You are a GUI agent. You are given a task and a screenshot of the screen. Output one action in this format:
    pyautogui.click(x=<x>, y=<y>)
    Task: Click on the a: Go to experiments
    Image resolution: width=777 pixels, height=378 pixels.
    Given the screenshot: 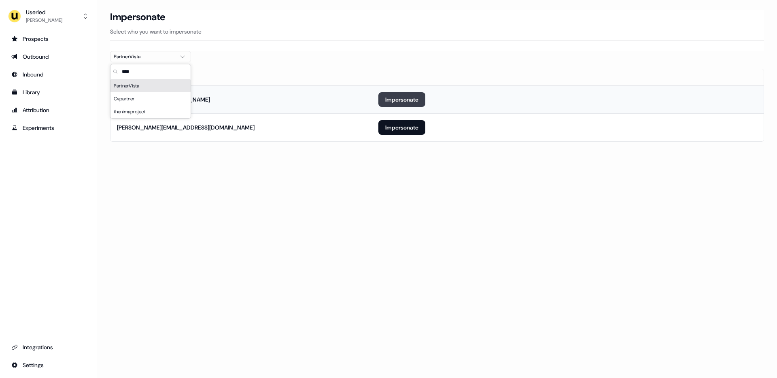 What is the action you would take?
    pyautogui.click(x=48, y=128)
    